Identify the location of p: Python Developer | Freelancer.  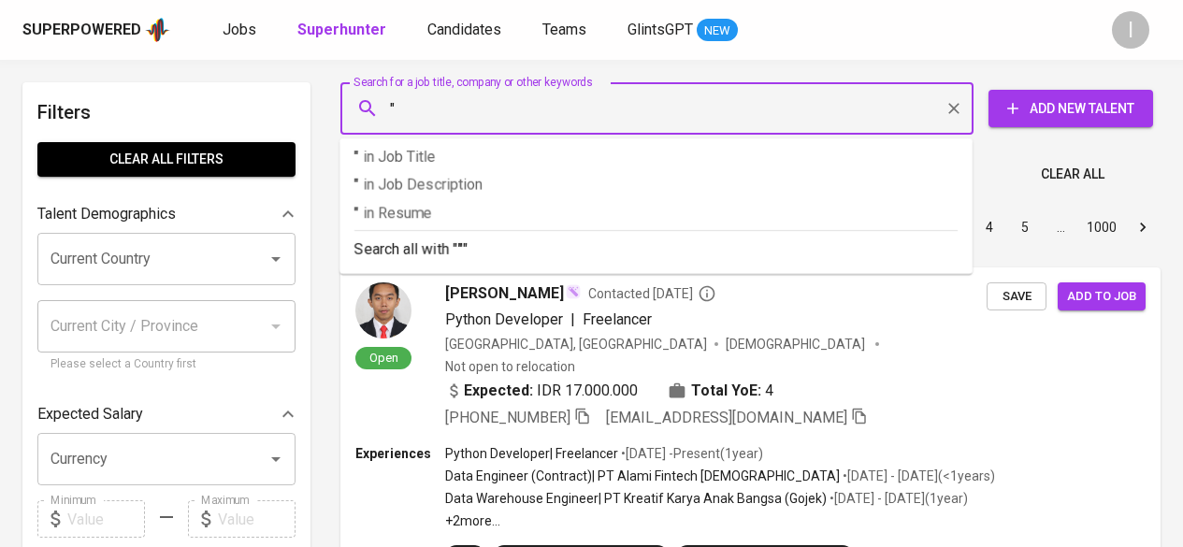
(531, 454).